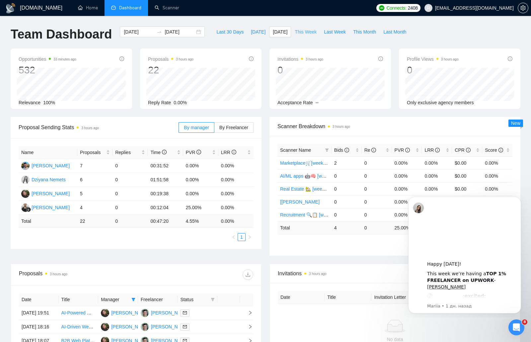 This screenshot has height=342, width=531. I want to click on span: Last Month, so click(395, 32).